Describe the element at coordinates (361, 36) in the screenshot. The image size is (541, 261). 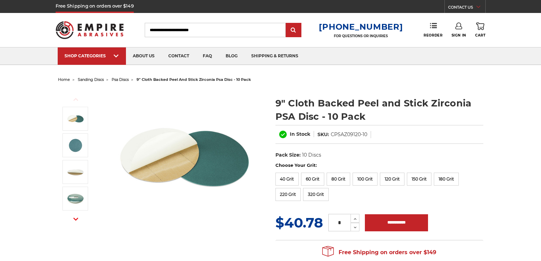
I see `p: FOR QUESTIONS OR INQUIRIES` at that location.